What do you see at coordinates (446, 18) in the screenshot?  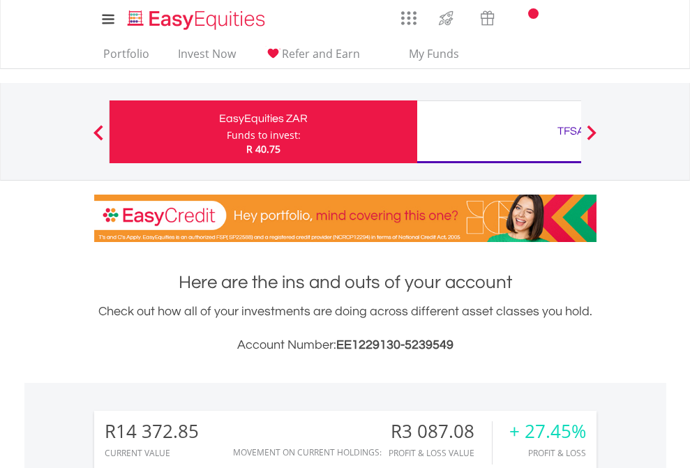 I see `img: thrive-v2.svg` at bounding box center [446, 18].